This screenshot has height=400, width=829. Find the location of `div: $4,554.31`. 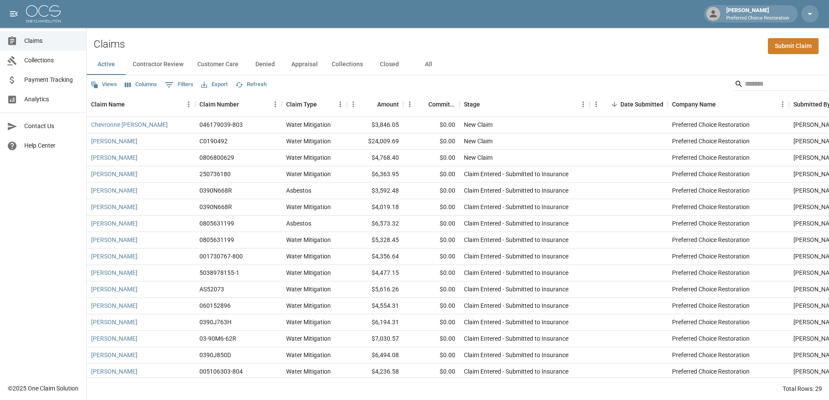

div: $4,554.31 is located at coordinates (375, 306).